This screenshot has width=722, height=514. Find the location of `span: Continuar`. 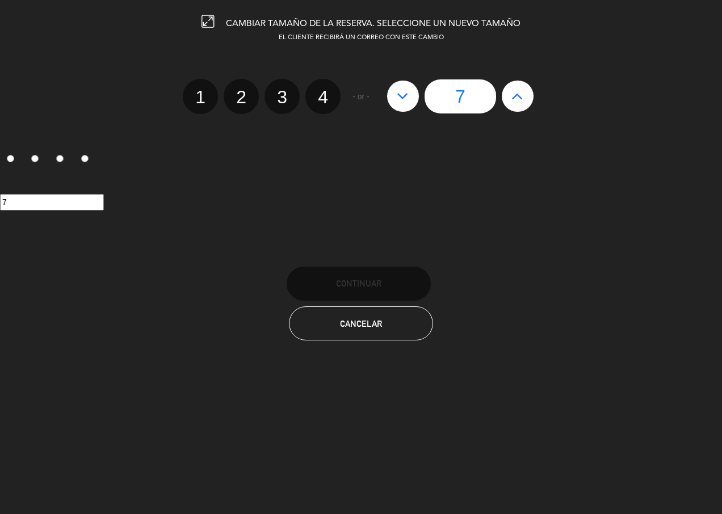

span: Continuar is located at coordinates (359, 283).